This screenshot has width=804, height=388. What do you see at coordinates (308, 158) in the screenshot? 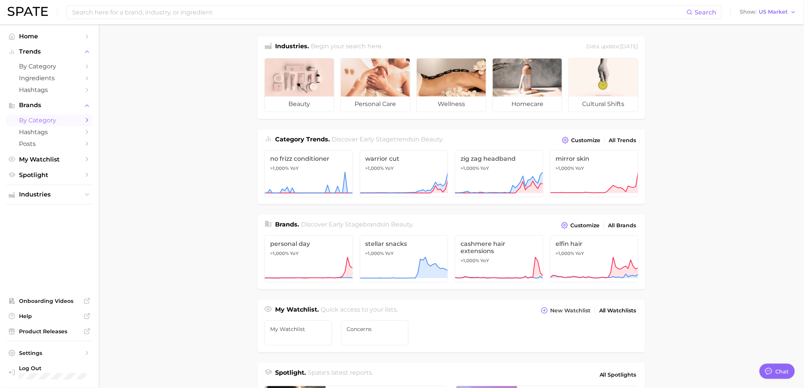
I see `span: no frizz conditioner` at bounding box center [308, 158].